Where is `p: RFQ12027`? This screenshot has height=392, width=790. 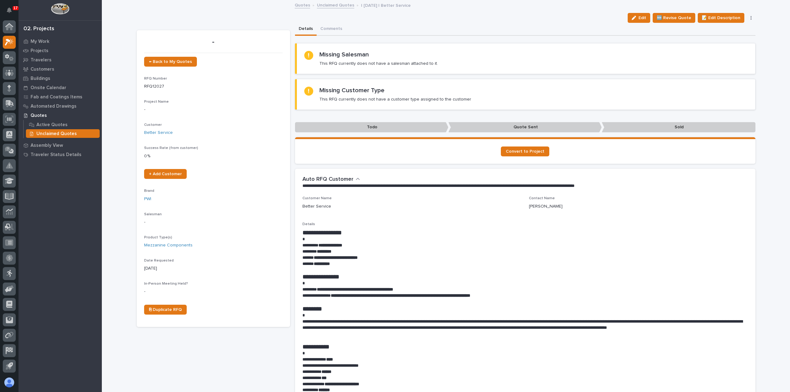
p: RFQ12027 is located at coordinates (213, 86).